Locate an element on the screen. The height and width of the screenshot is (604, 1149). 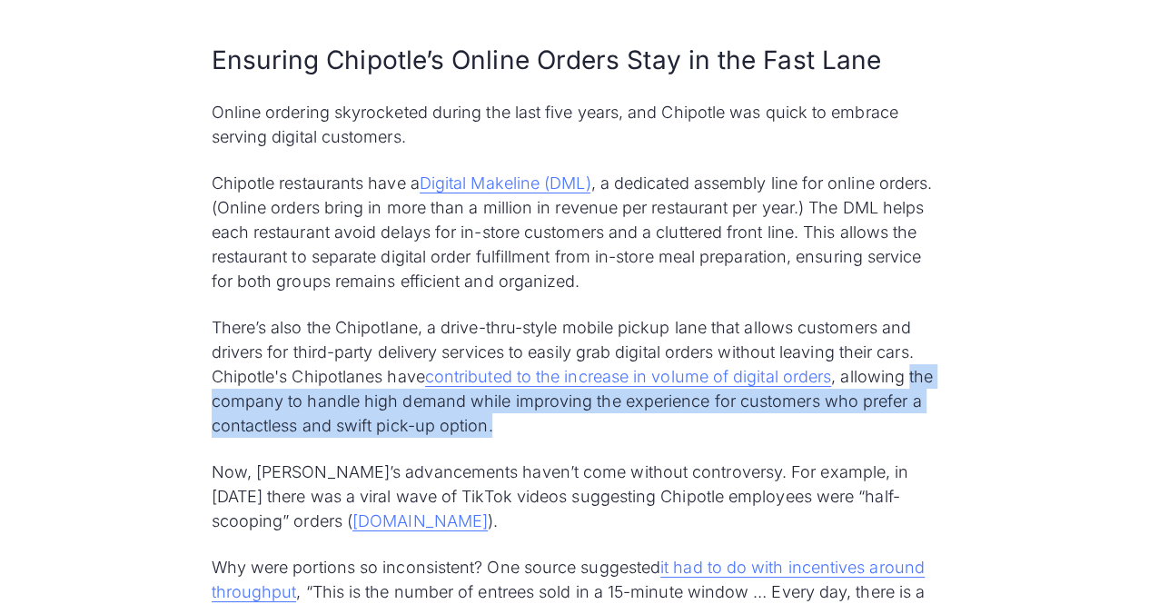
h2: Ensuring Chipotle’s Online Orders Stay in the Fast Lane is located at coordinates (575, 60).